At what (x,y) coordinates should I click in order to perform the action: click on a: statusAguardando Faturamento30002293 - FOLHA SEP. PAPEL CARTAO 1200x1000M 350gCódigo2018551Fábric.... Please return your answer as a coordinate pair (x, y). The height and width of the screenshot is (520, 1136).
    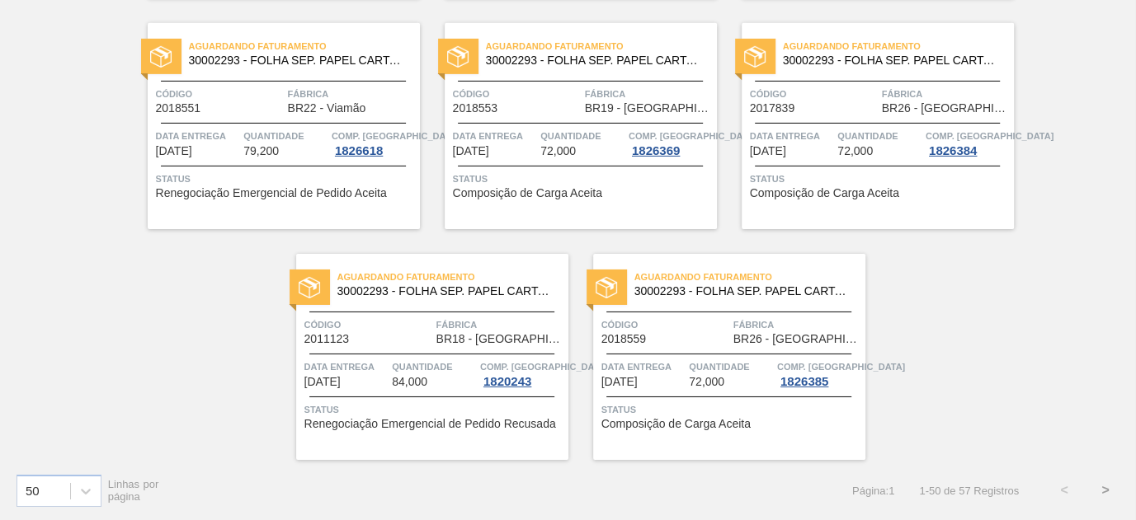
    Looking at the image, I should click on (271, 126).